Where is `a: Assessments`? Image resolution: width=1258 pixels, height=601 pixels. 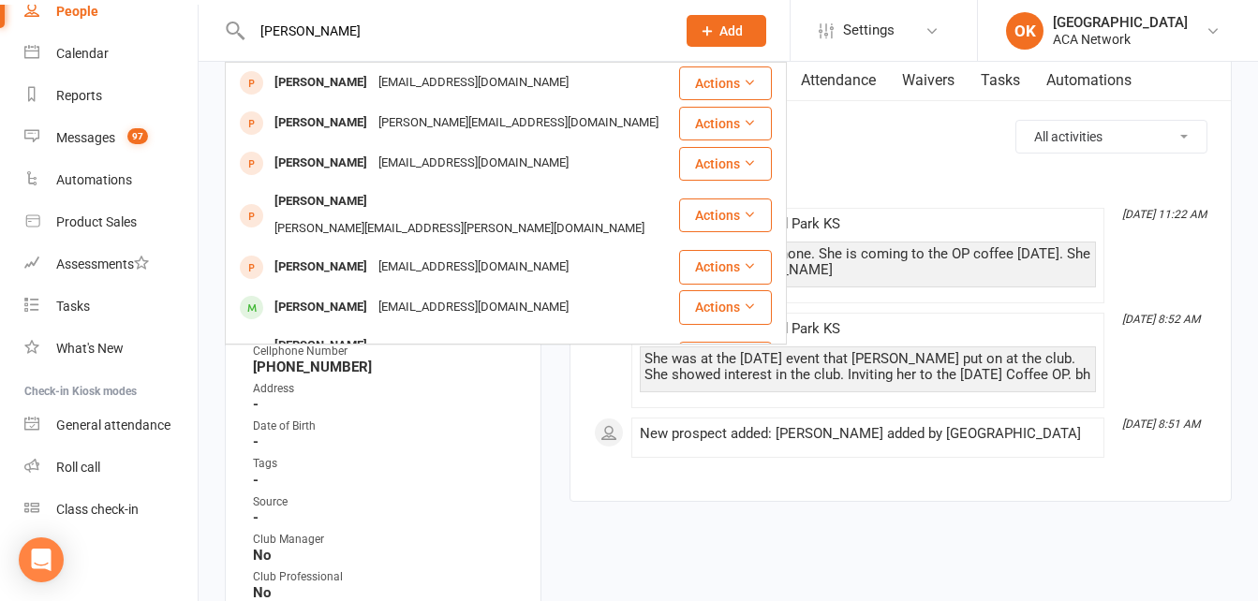
a: Assessments is located at coordinates (111, 264).